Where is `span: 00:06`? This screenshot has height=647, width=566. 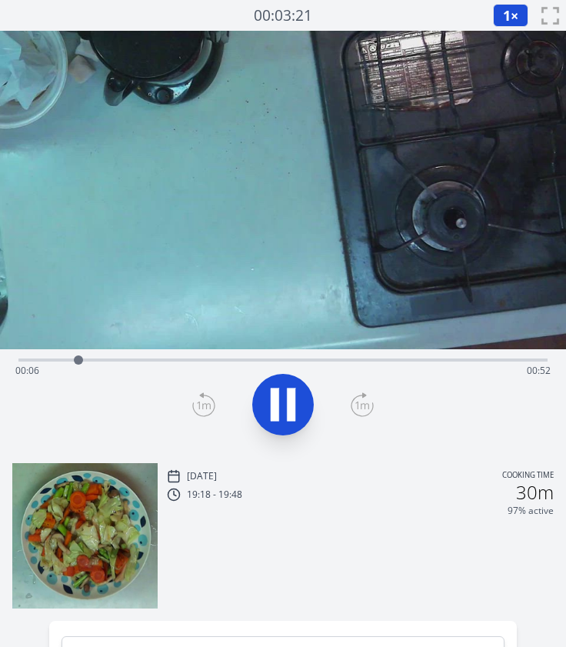
span: 00:06 is located at coordinates (27, 370).